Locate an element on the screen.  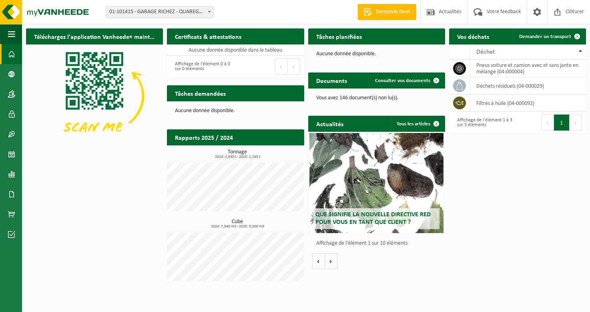
h2: Actualités is located at coordinates (330, 123).